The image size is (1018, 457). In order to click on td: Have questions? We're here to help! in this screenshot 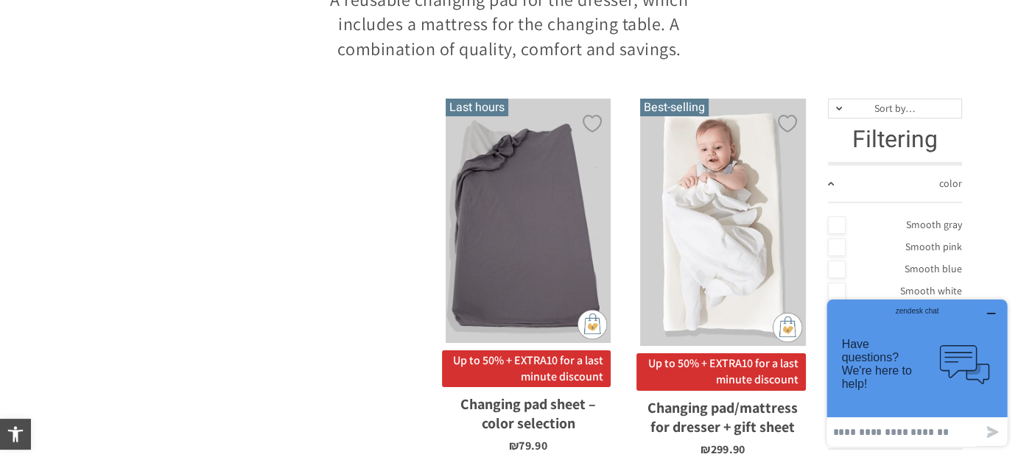, I will do `click(59, 71)`.